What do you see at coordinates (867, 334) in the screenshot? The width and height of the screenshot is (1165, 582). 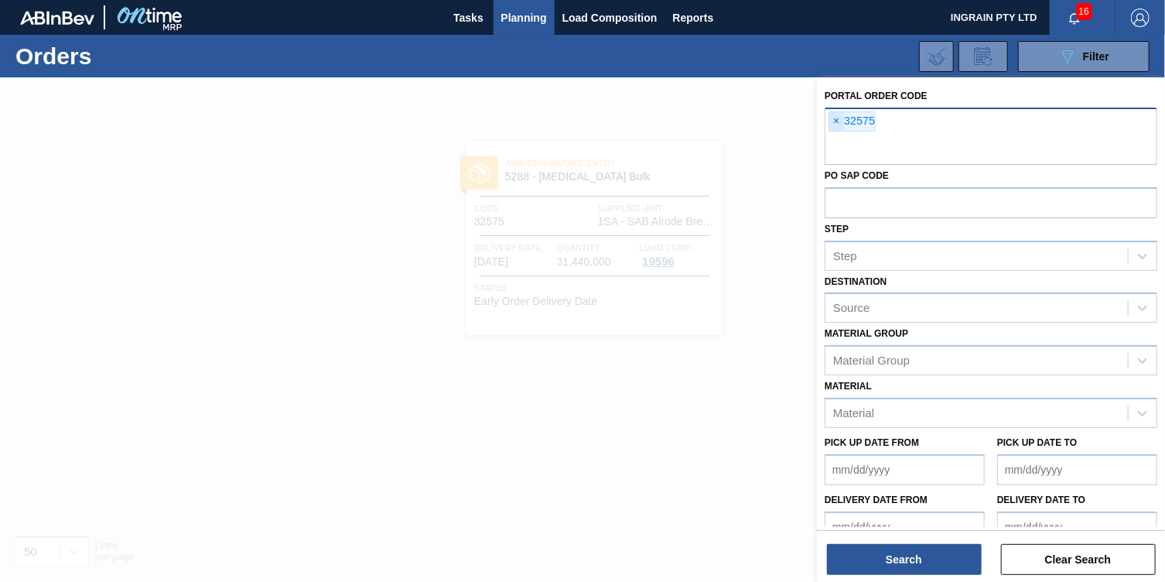 I see `label: Material Group` at bounding box center [867, 334].